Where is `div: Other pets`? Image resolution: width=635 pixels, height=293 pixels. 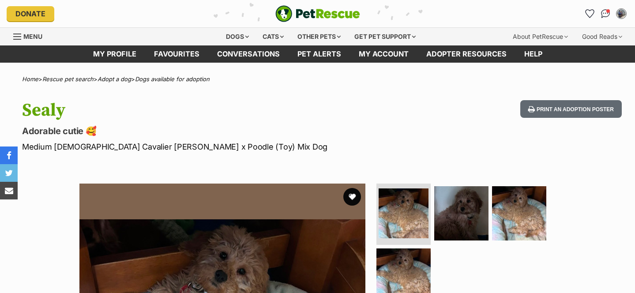
div: Other pets is located at coordinates (319, 37).